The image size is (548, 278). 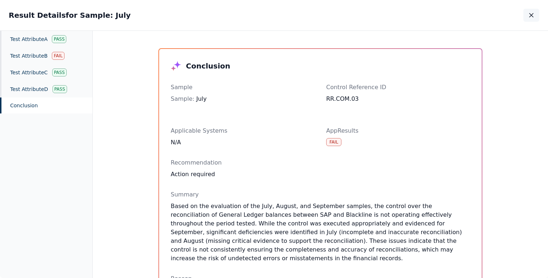 I want to click on span: Sample :, so click(x=182, y=99).